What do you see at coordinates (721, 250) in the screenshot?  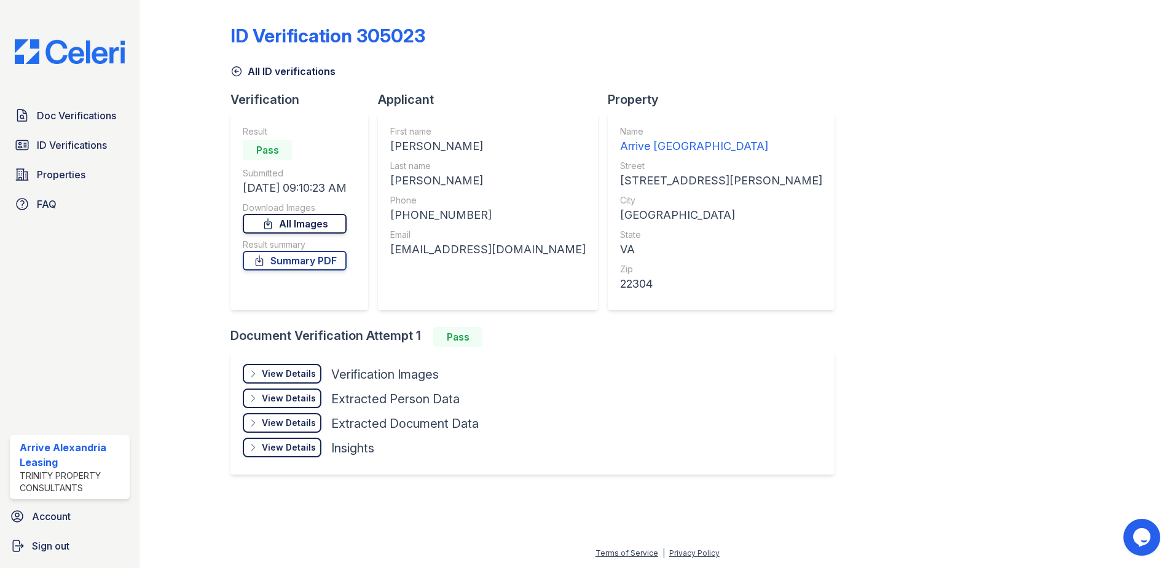 I see `div: VA` at bounding box center [721, 250].